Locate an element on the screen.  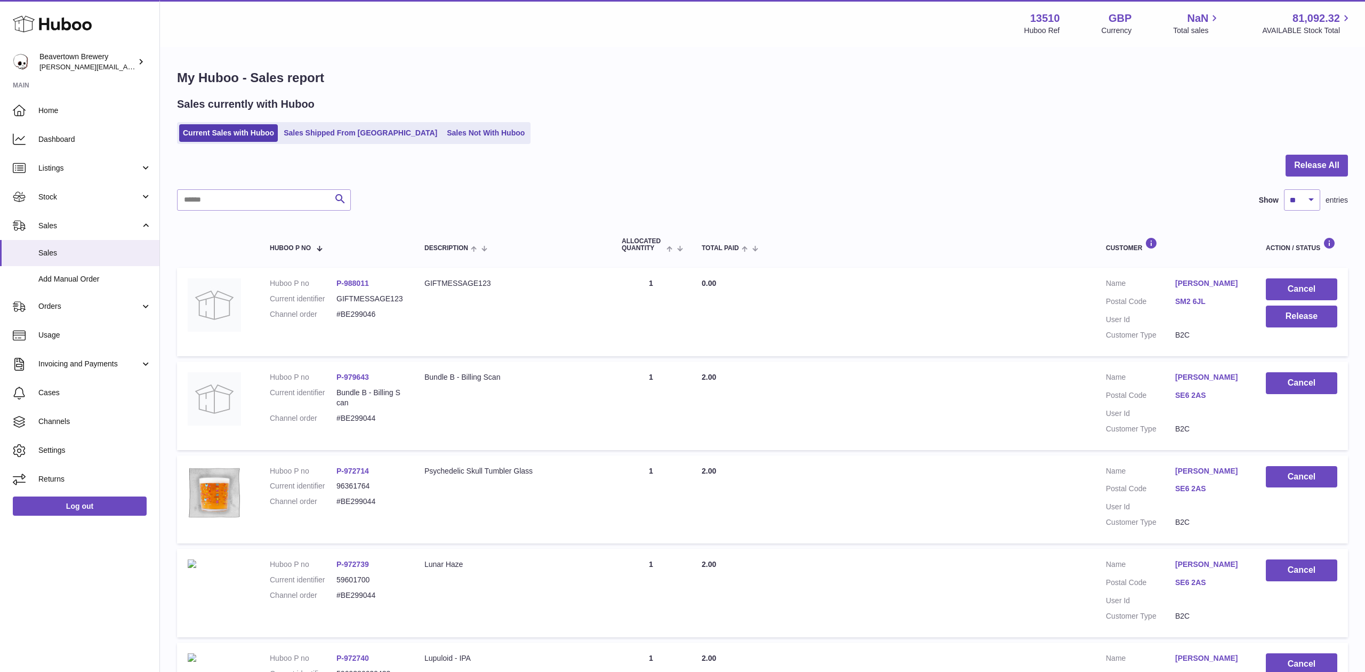
dd: GIFTMESSAGE123 is located at coordinates (370, 299).